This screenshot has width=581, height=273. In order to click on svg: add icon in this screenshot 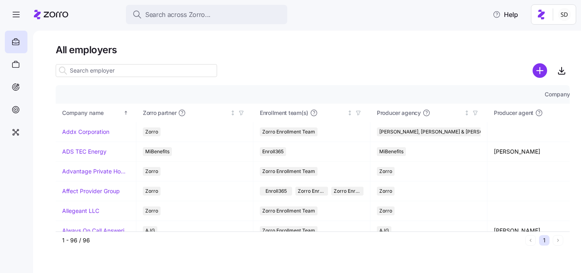, I will do `click(540, 71)`.